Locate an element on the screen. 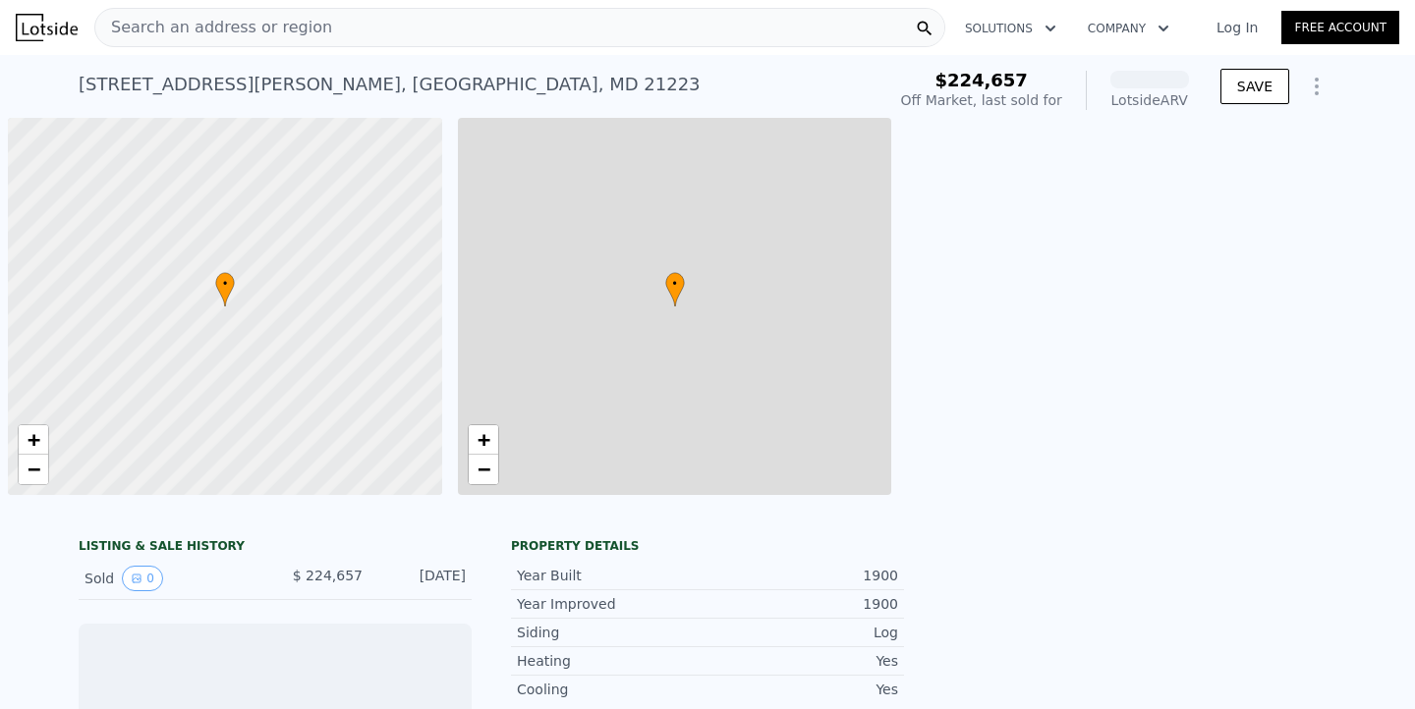 The width and height of the screenshot is (1415, 709). div: Property details is located at coordinates (707, 546).